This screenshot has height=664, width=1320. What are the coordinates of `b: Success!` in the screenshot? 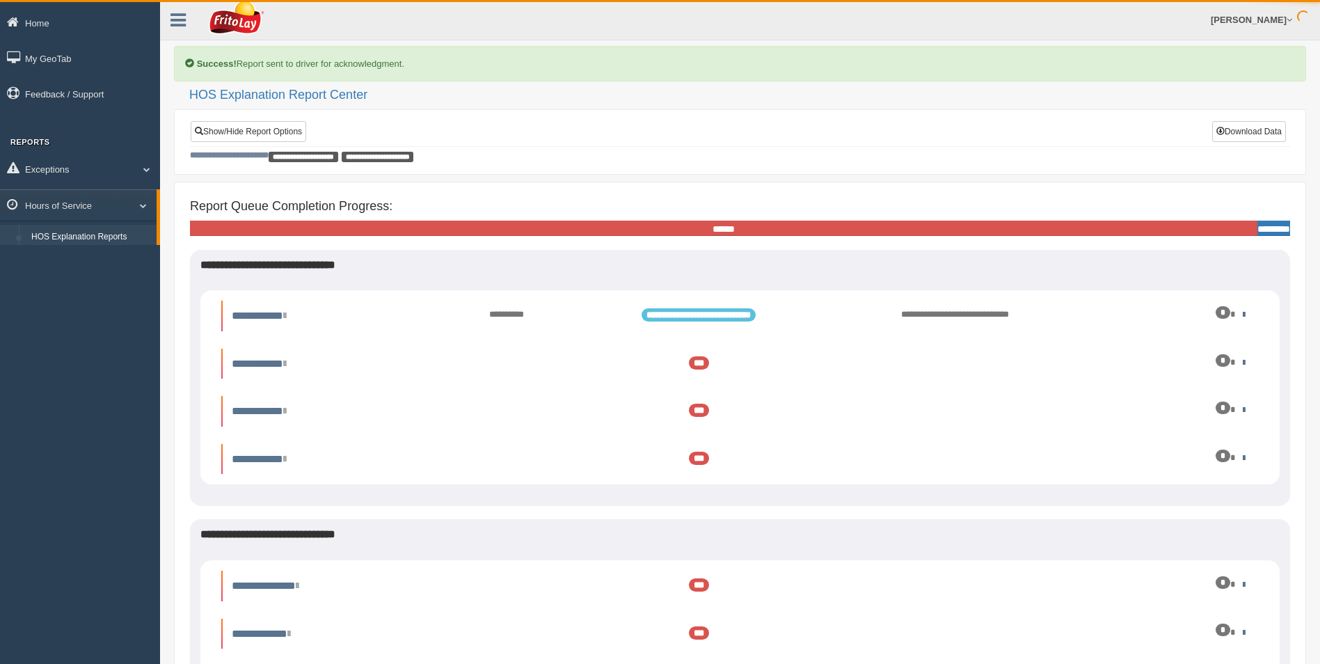 It's located at (216, 63).